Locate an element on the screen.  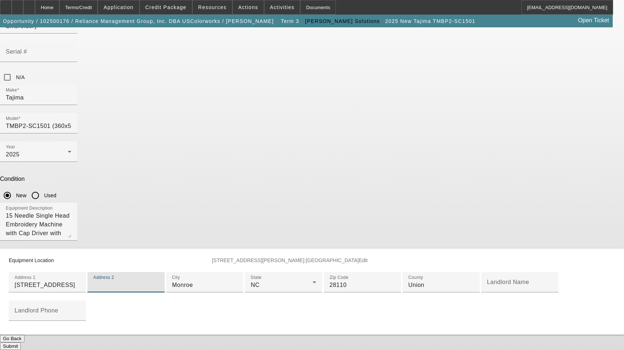
mat-label: Equipment Description is located at coordinates (29, 208).